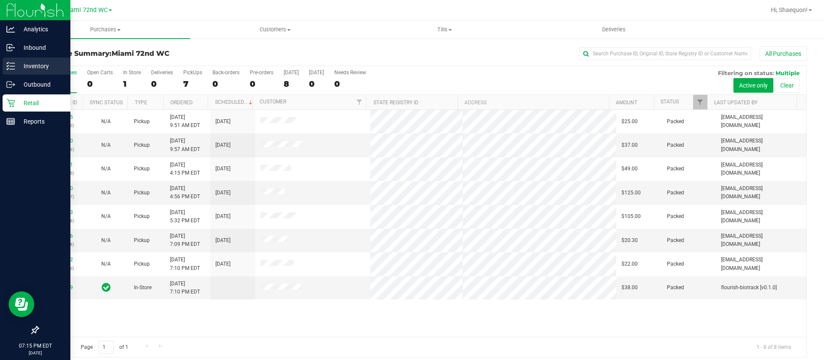 Image resolution: width=824 pixels, height=360 pixels. What do you see at coordinates (783, 54) in the screenshot?
I see `button: All Purchases` at bounding box center [783, 54].